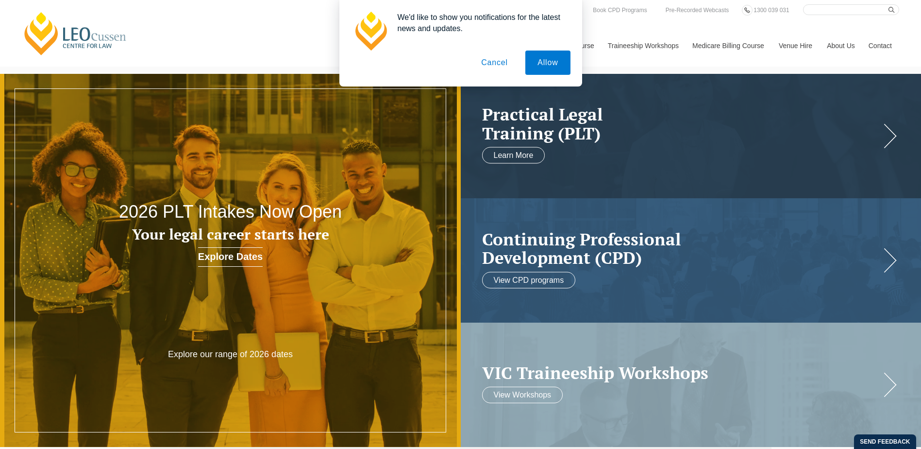 The height and width of the screenshot is (449, 921). I want to click on a: VIC Traineeship Workshops, so click(681, 372).